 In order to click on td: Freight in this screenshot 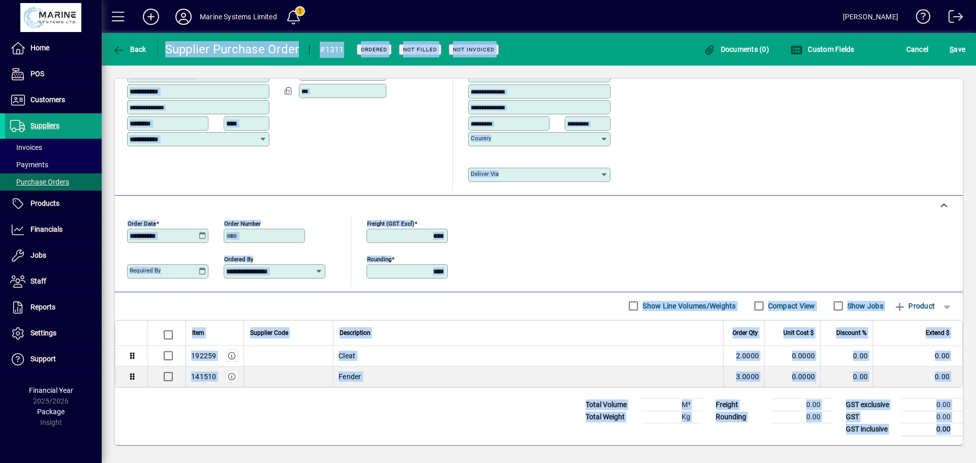, I will do `click(741, 405)`.